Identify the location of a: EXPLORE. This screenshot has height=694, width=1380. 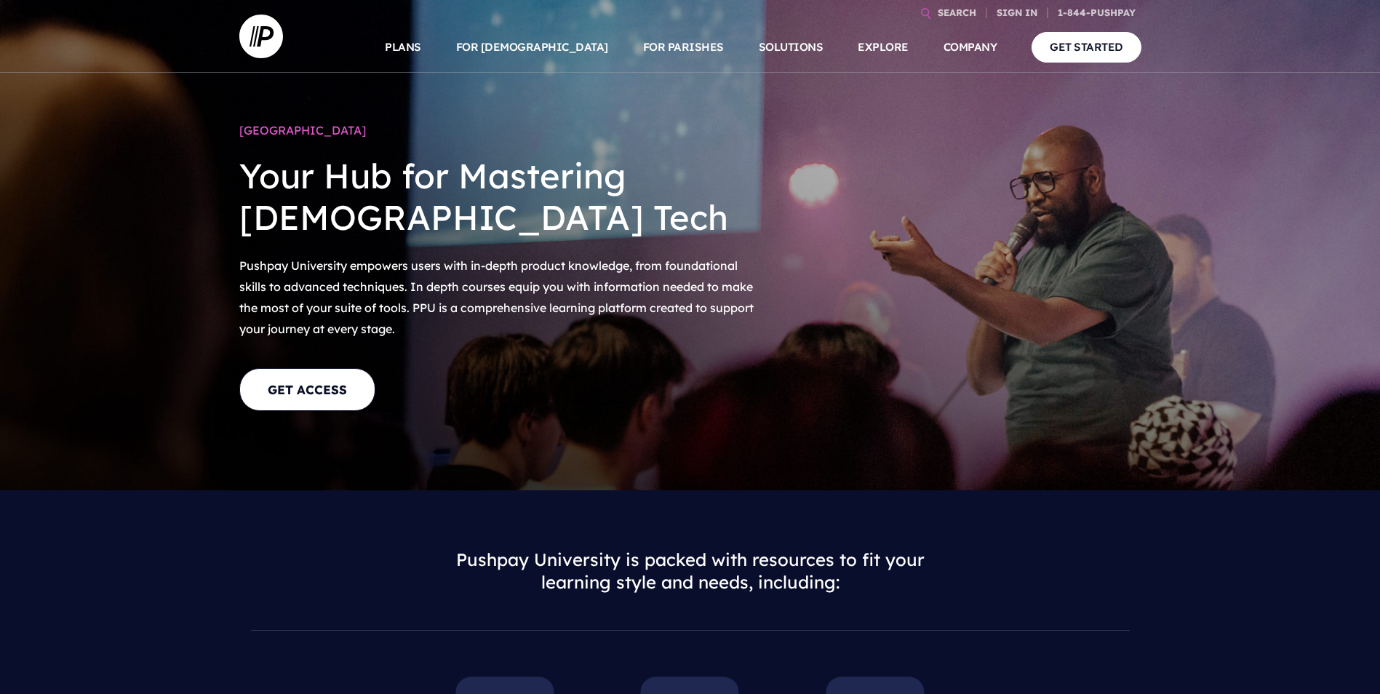
(883, 47).